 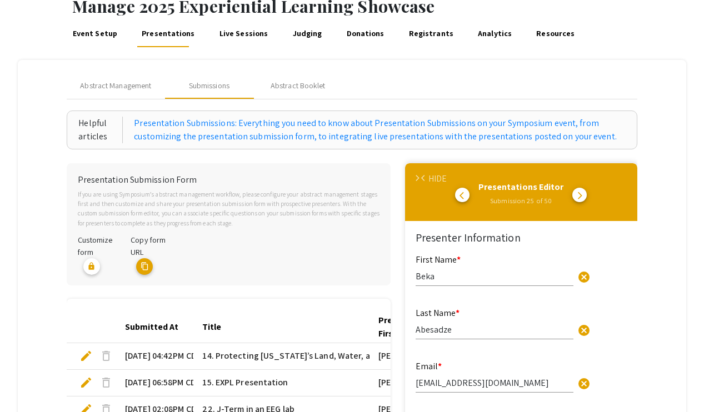 I want to click on a: Analytics, so click(x=494, y=34).